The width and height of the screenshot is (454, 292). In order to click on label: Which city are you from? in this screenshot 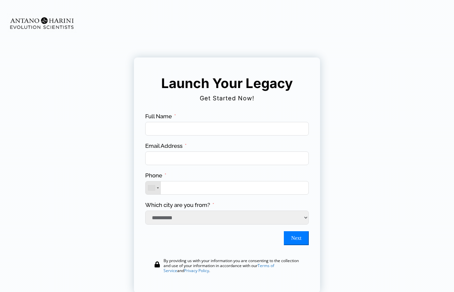, I will do `click(180, 205)`.